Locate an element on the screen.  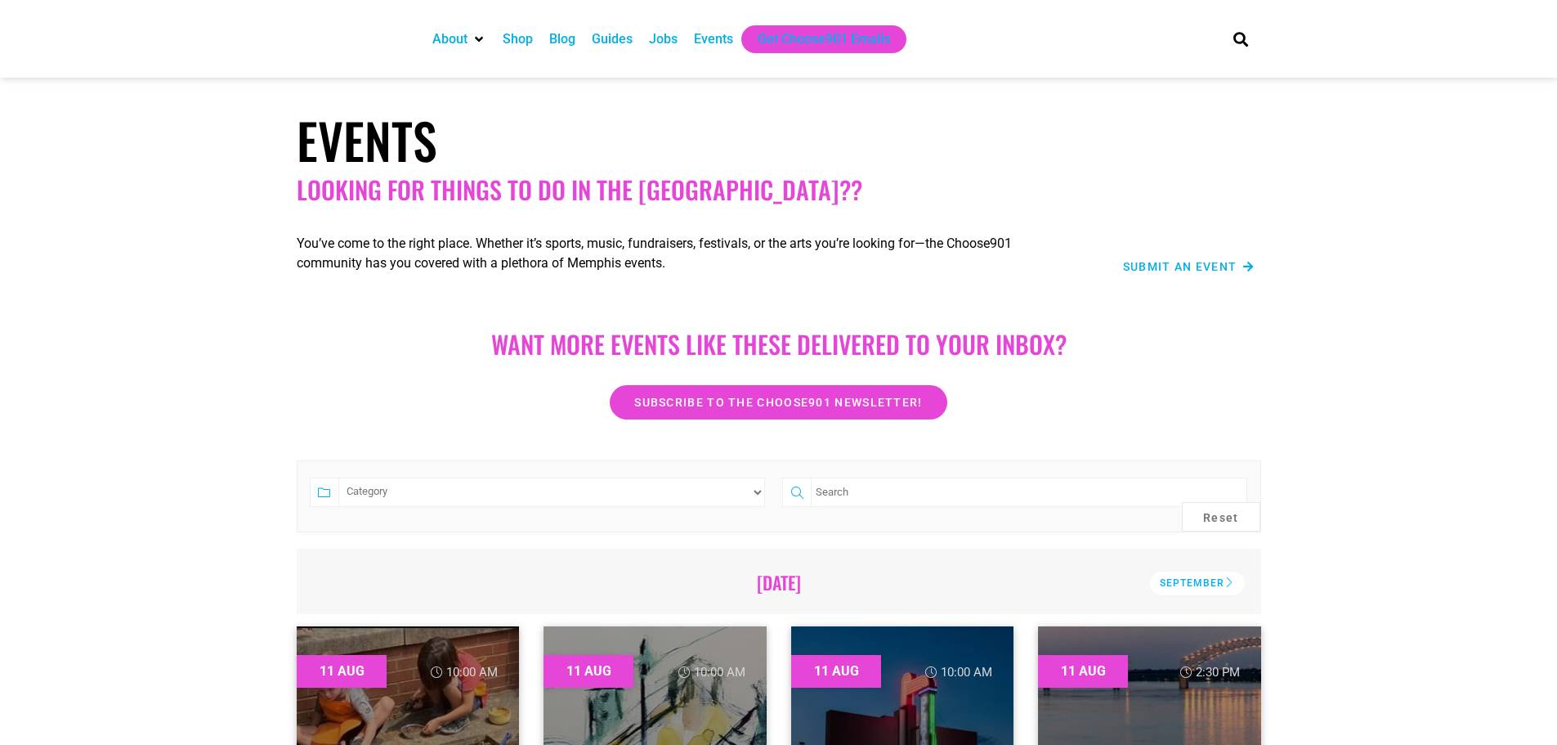
a: Jobs is located at coordinates (663, 39).